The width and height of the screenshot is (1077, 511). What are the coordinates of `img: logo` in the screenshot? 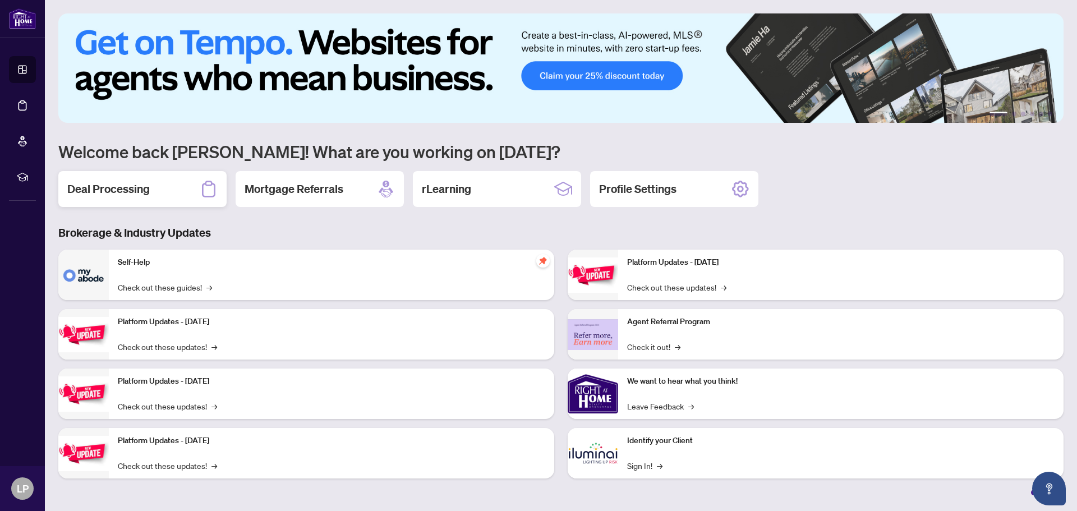 It's located at (22, 19).